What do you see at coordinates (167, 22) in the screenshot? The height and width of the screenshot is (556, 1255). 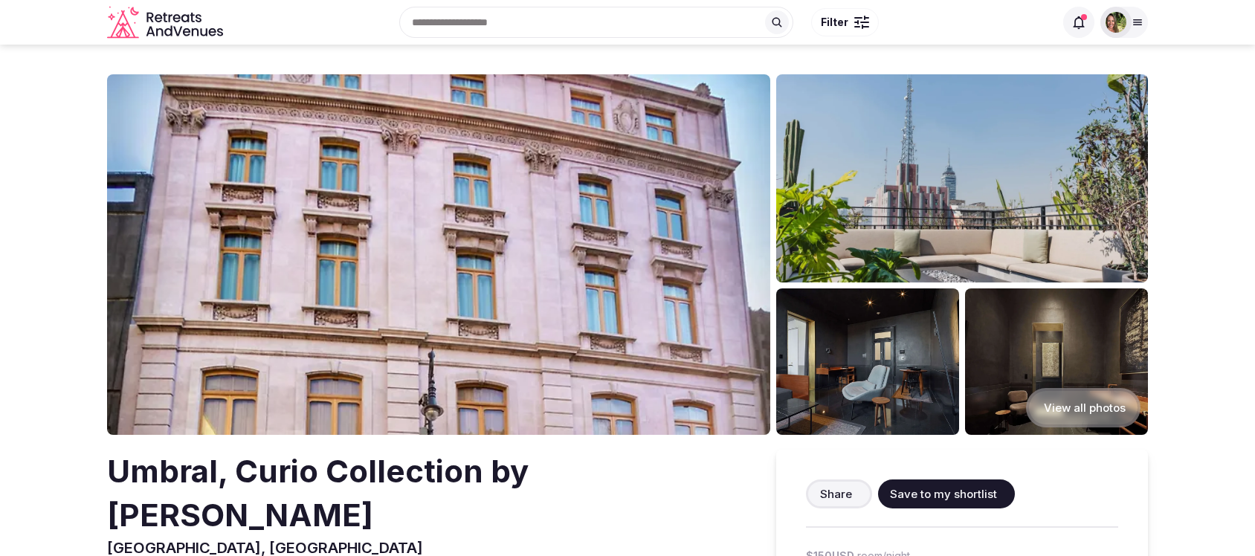 I see `a: Visit the homepage` at bounding box center [167, 22].